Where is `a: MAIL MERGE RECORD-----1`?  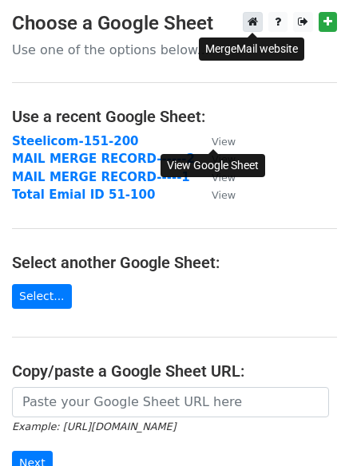 a: MAIL MERGE RECORD-----1 is located at coordinates (101, 177).